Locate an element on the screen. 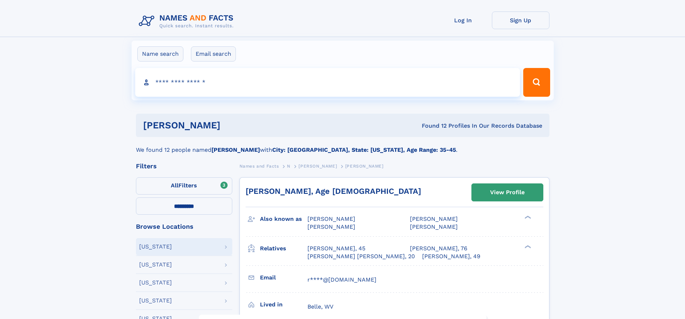 The width and height of the screenshot is (685, 319). div: We found 12 people named with . is located at coordinates (343, 146).